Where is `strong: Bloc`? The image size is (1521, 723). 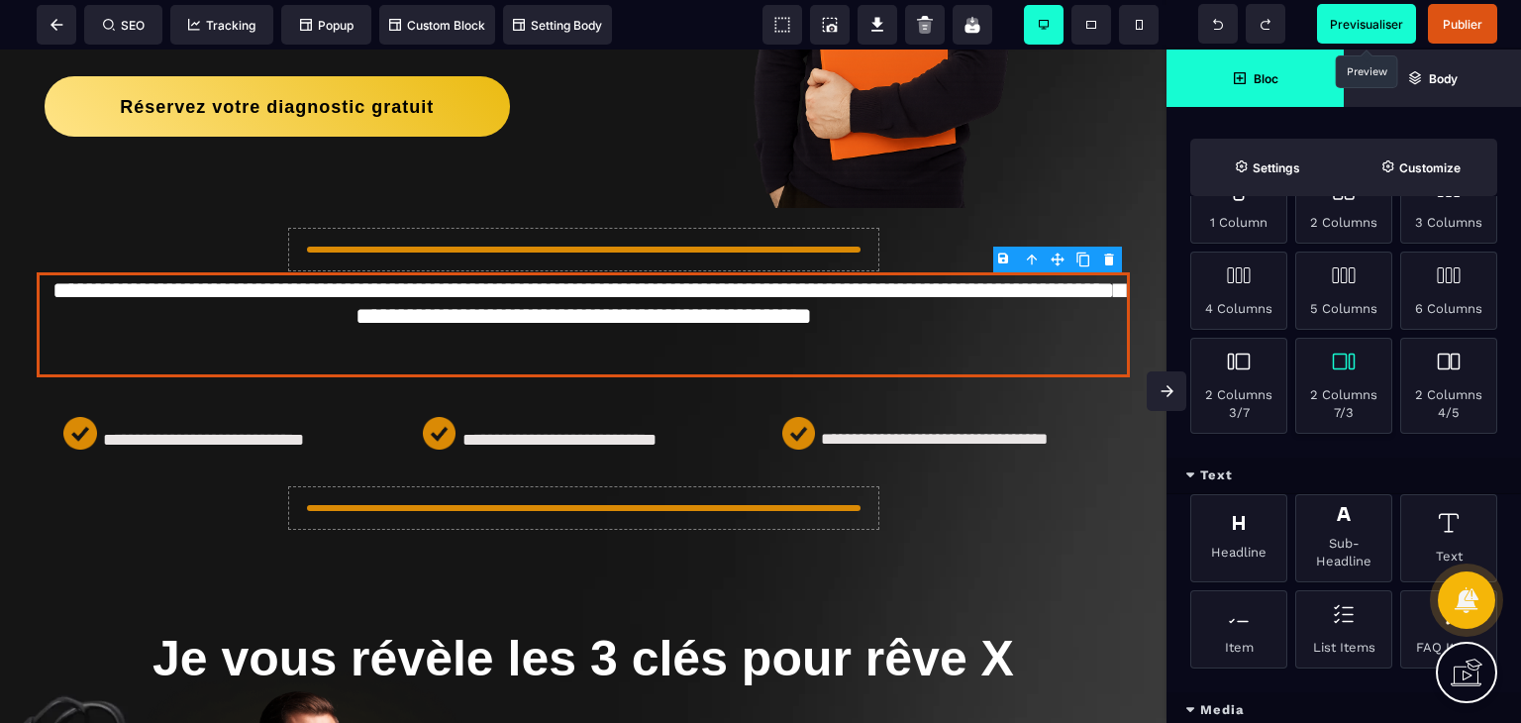
strong: Bloc is located at coordinates (1266, 78).